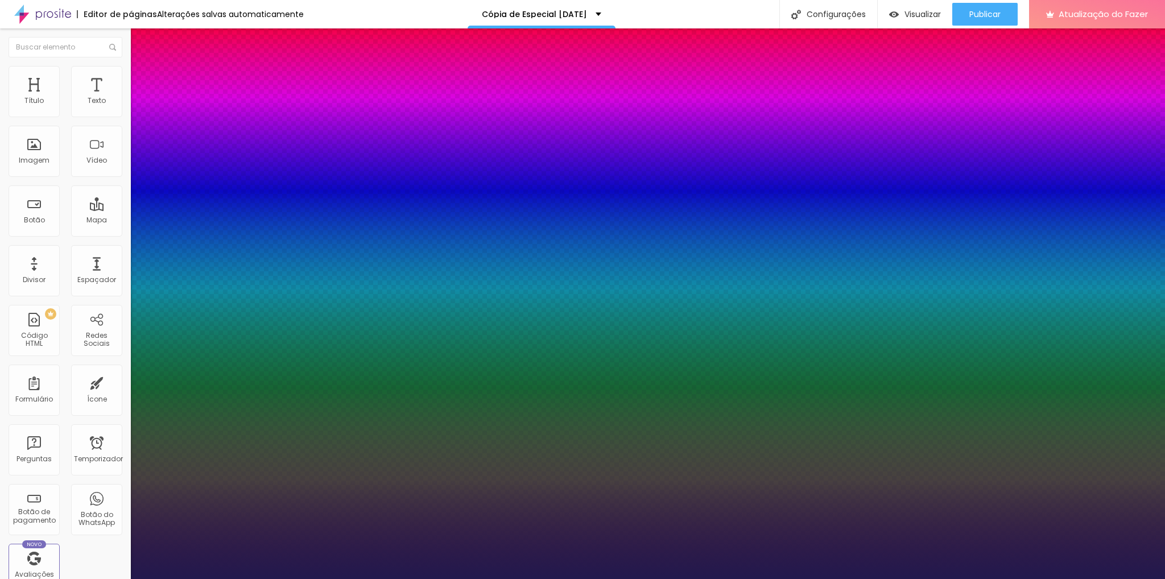 This screenshot has height=579, width=1165. I want to click on font: Mapa, so click(97, 220).